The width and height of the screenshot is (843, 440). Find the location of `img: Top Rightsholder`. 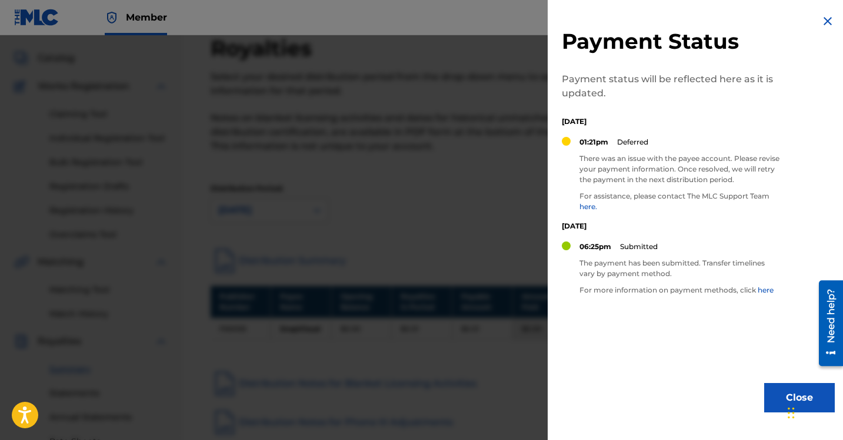

img: Top Rightsholder is located at coordinates (112, 18).